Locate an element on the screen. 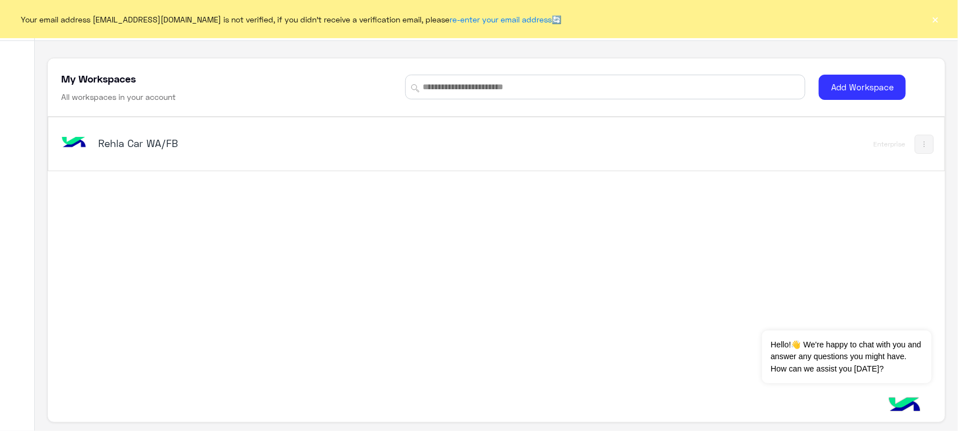 The image size is (958, 431). div: Enterprise is located at coordinates (889, 144).